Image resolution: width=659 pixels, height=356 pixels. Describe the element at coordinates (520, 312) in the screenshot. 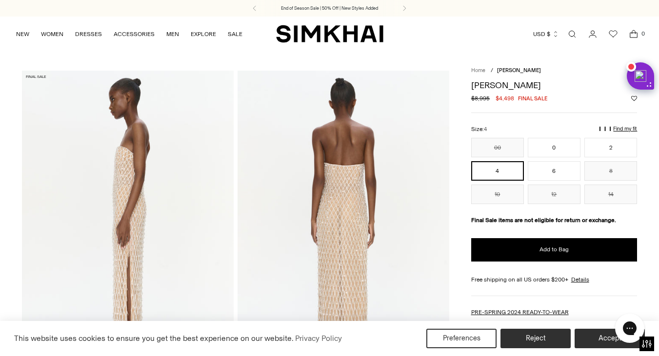

I see `a: PRE-SPRING 2024 READY-TO-WEAR` at that location.